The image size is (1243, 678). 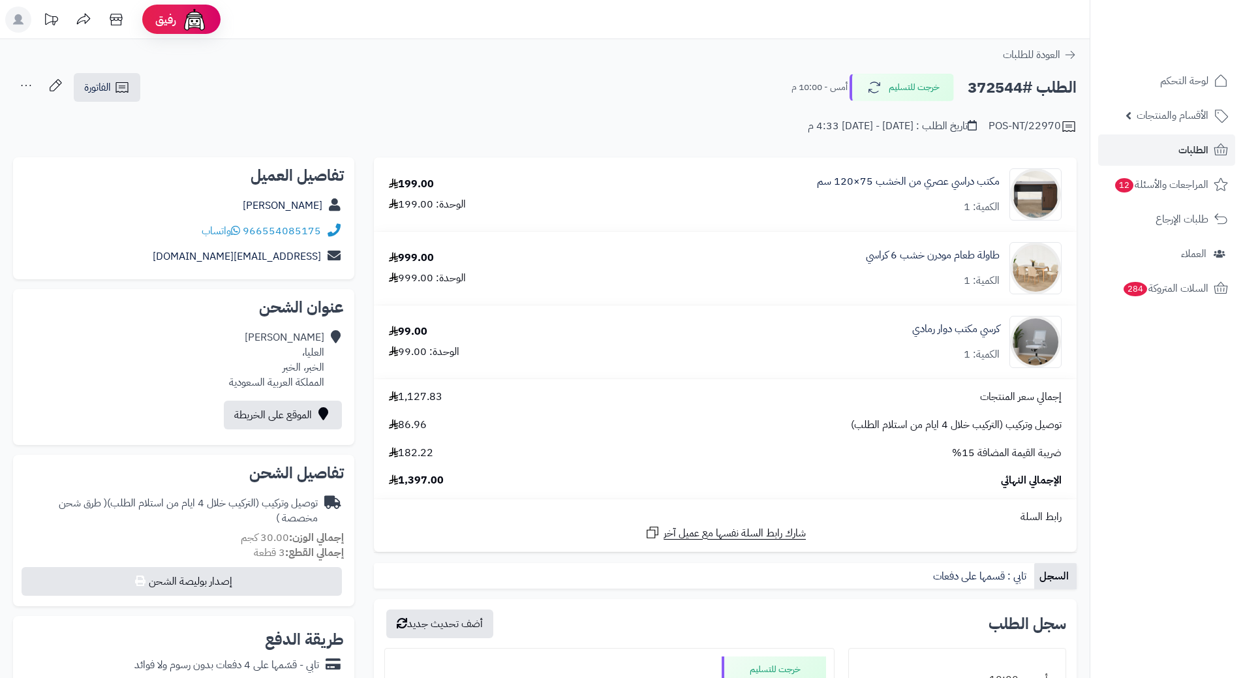 What do you see at coordinates (408, 331) in the screenshot?
I see `div: 99.00` at bounding box center [408, 331].